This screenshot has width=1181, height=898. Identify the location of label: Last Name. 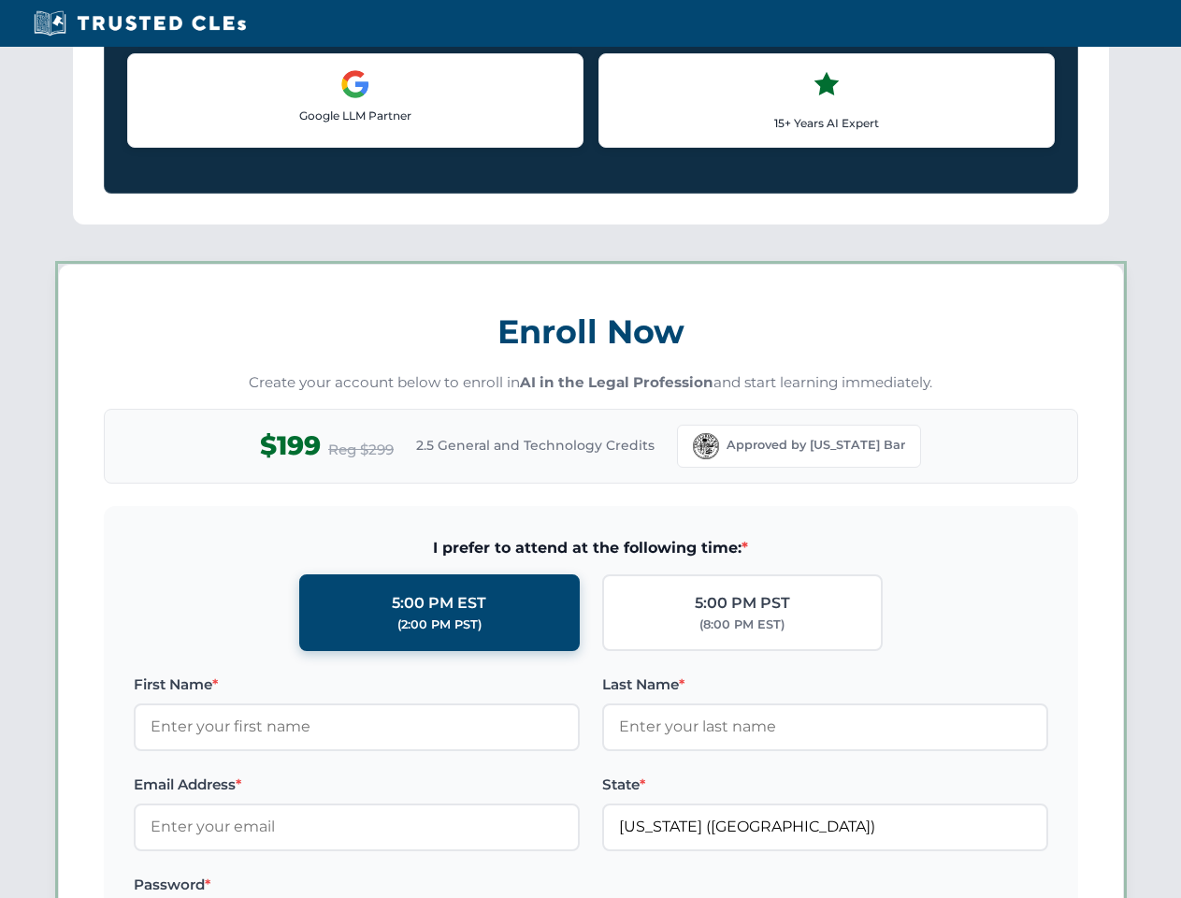
(825, 685).